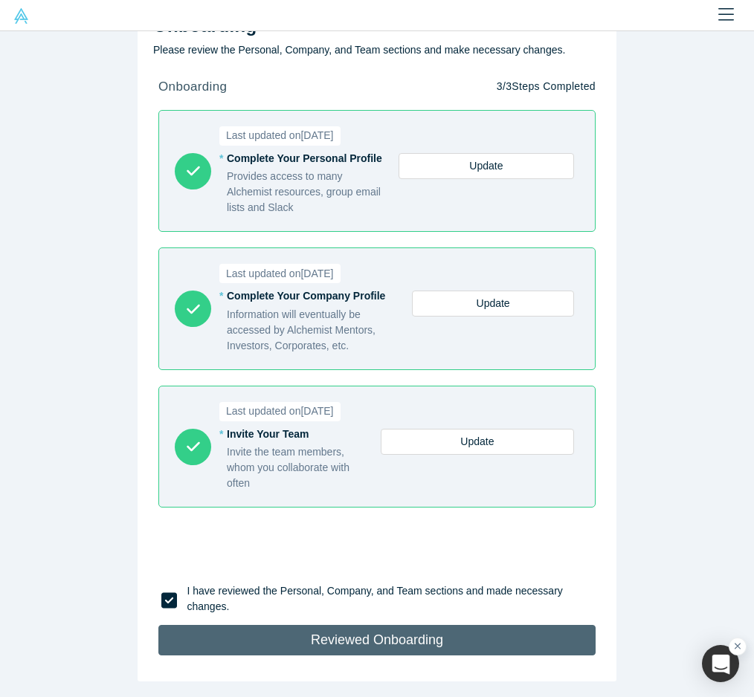  Describe the element at coordinates (193, 86) in the screenshot. I see `strong: onboarding` at that location.